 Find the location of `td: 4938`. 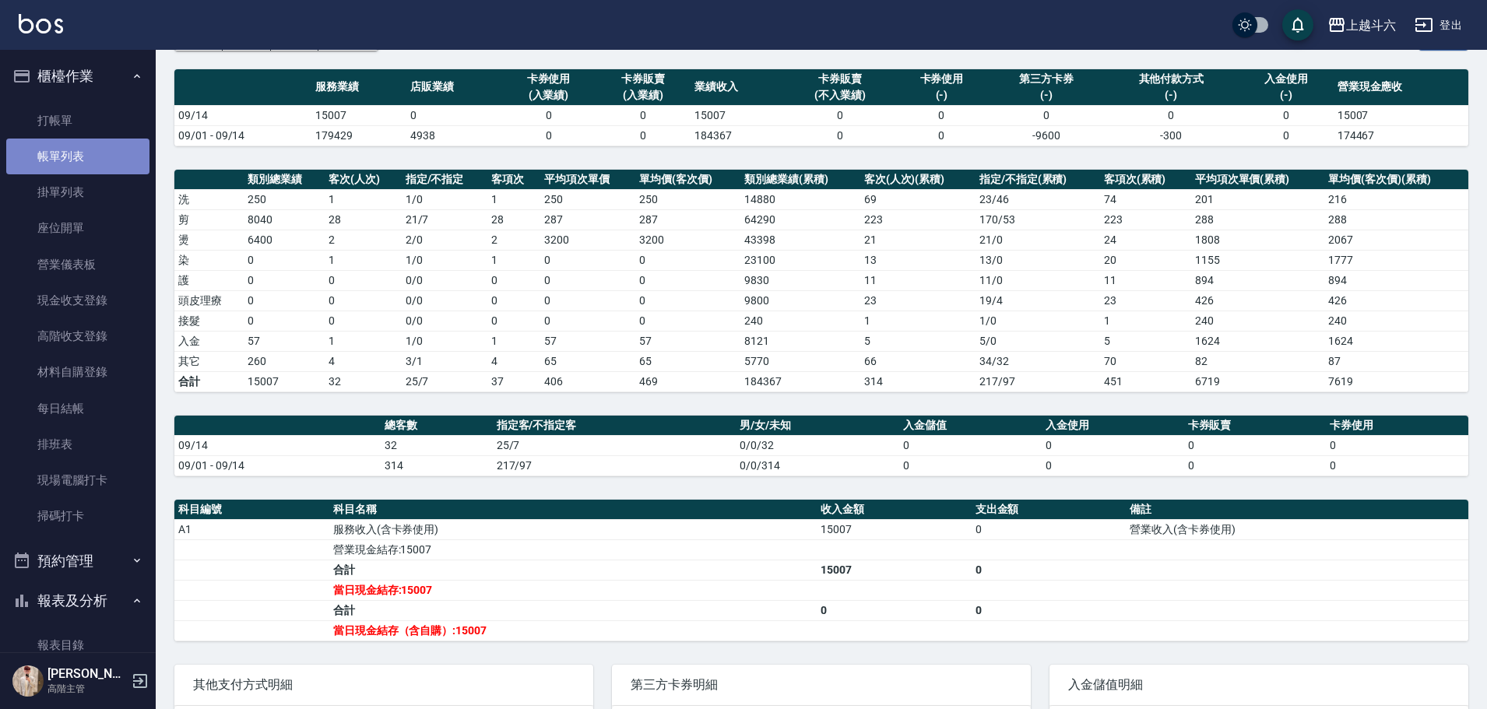

td: 4938 is located at coordinates (454, 135).